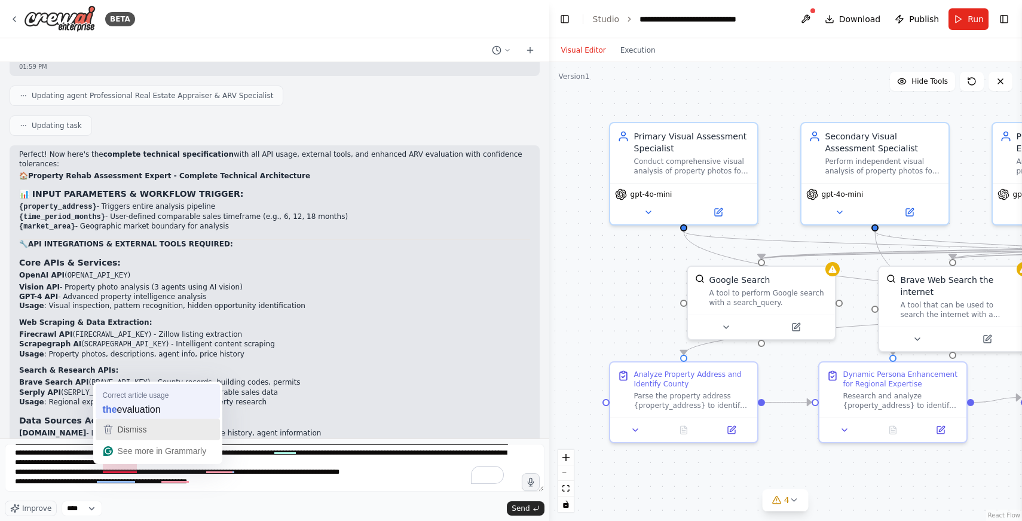 The height and width of the screenshot is (521, 1022). What do you see at coordinates (274, 383) in the screenshot?
I see `li: ( ) - County records, building codes, permits` at bounding box center [274, 383].